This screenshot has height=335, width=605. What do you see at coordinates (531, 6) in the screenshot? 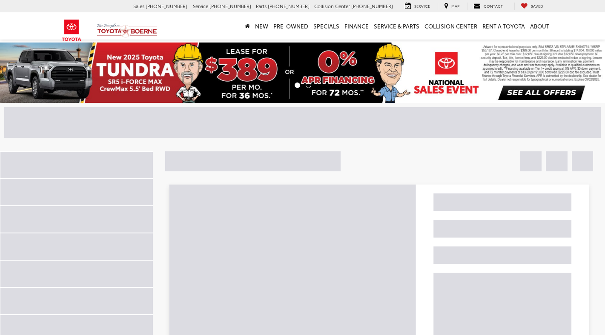
I see `a: My Saved Vehicles` at bounding box center [531, 6].